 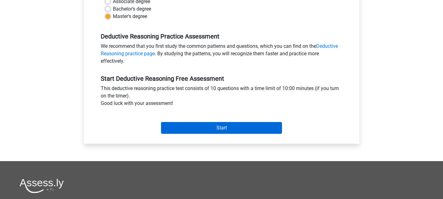 What do you see at coordinates (222, 97) in the screenshot?
I see `div: This deductive reasoning practice test consists of 10 questions with a time limit of 10:00 minute...` at bounding box center [222, 97].